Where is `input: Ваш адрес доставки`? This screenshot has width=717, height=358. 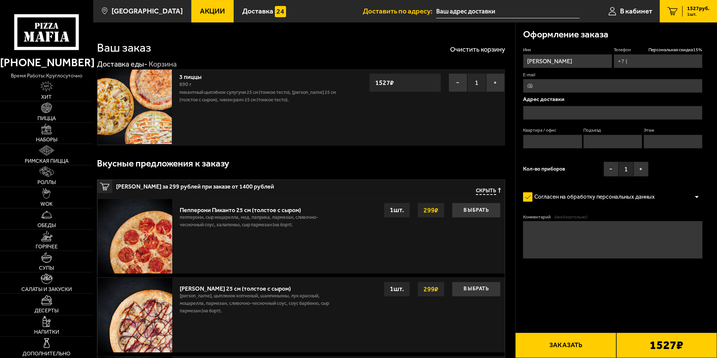 input: Ваш адрес доставки is located at coordinates (508, 11).